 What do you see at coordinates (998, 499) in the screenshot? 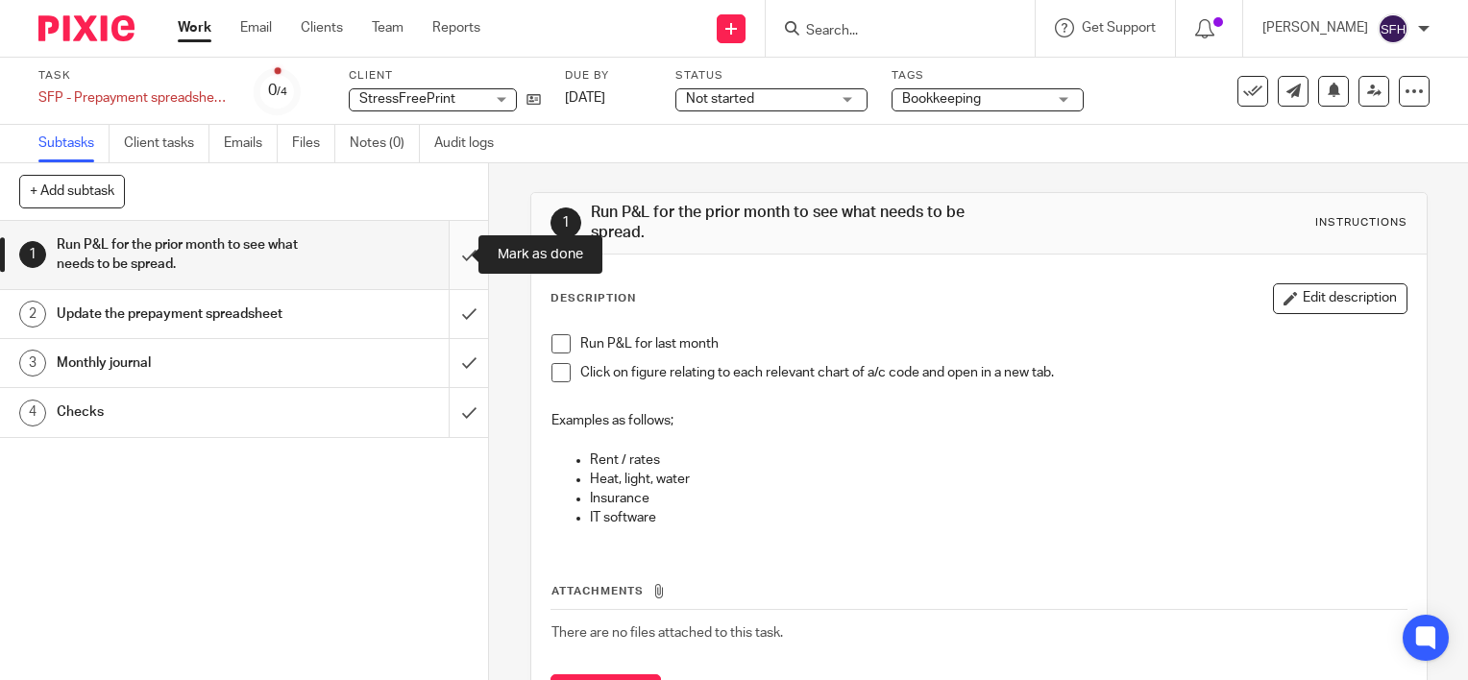
I see `p: Insurance` at bounding box center [998, 499].